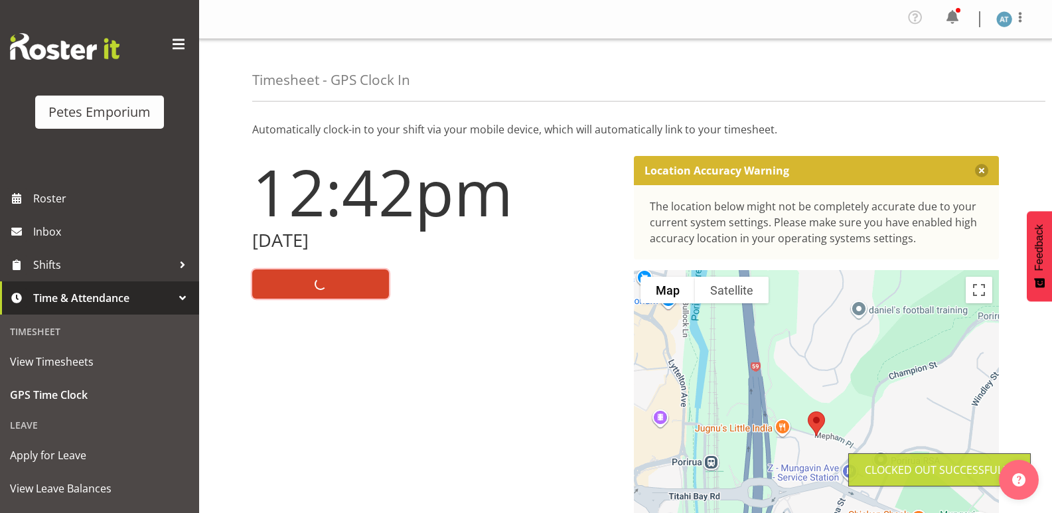 This screenshot has width=1052, height=513. Describe the element at coordinates (940, 470) in the screenshot. I see `div: Clocked out Successfully` at that location.